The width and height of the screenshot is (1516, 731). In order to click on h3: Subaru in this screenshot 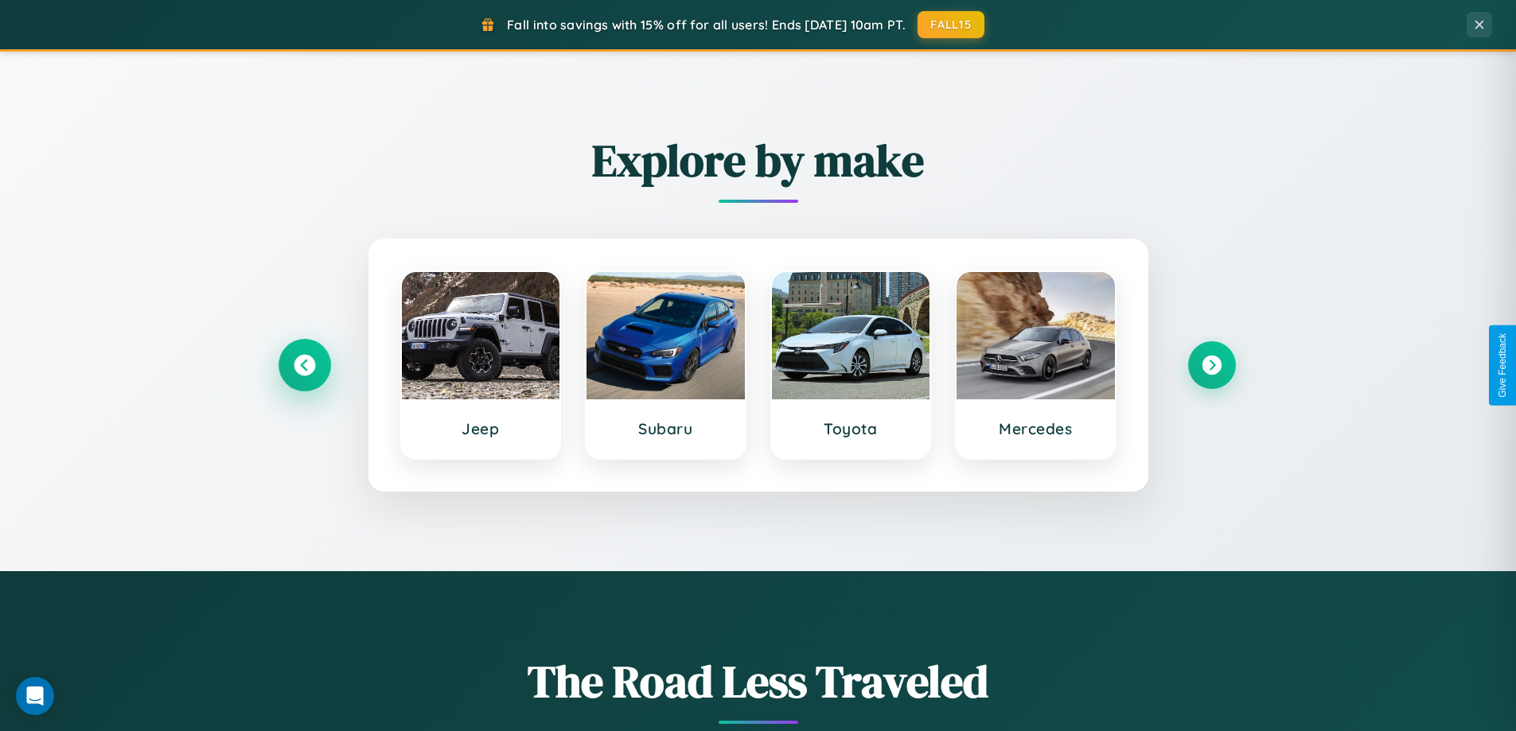, I will do `click(665, 429)`.